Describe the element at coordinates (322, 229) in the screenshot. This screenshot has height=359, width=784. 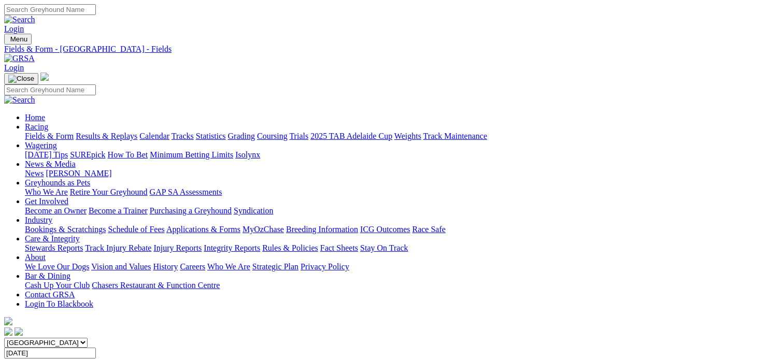
I see `a: Breeding Information` at that location.